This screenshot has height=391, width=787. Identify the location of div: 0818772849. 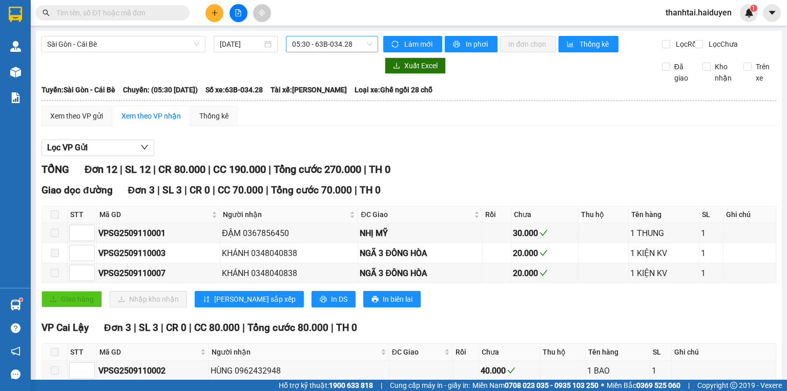
(45, 40).